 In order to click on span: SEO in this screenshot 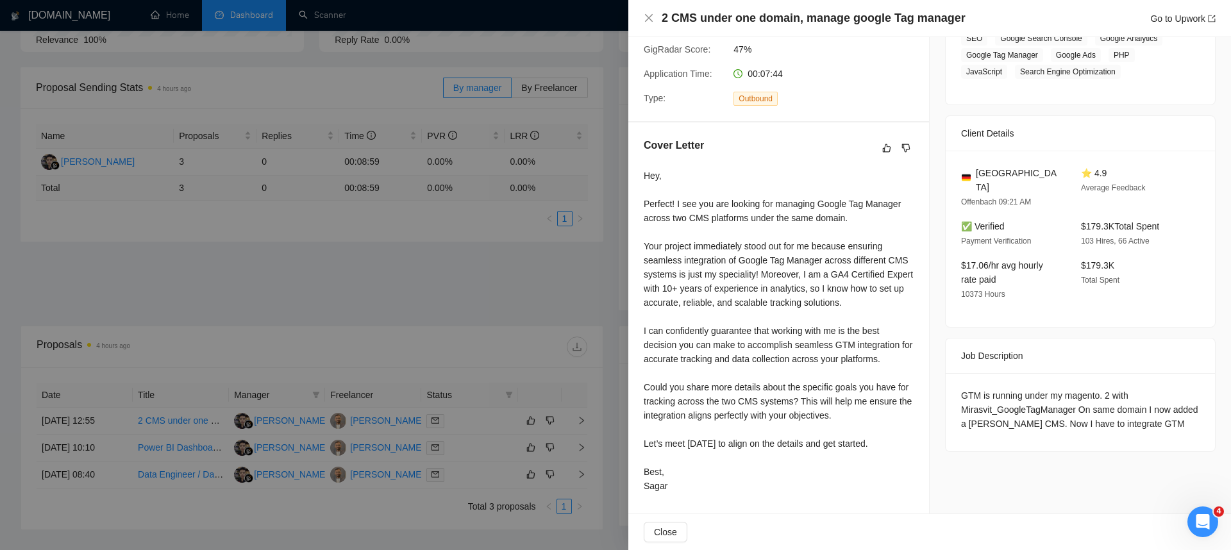, I will do `click(974, 38)`.